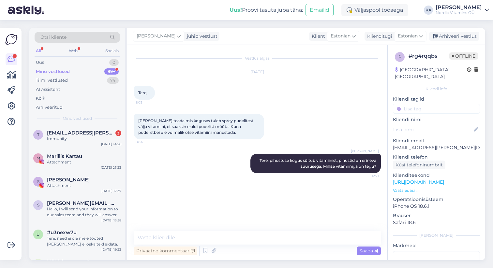 The image size is (493, 268). What do you see at coordinates (84, 212) in the screenshot?
I see `div: Hello, I will send your information to our sales team and they will answer you. You can alway con...` at bounding box center [84, 212].